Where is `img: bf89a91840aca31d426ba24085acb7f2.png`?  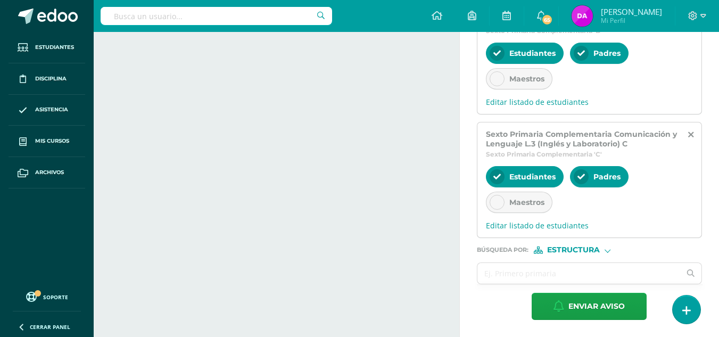
img: bf89a91840aca31d426ba24085acb7f2.png is located at coordinates (582, 16).